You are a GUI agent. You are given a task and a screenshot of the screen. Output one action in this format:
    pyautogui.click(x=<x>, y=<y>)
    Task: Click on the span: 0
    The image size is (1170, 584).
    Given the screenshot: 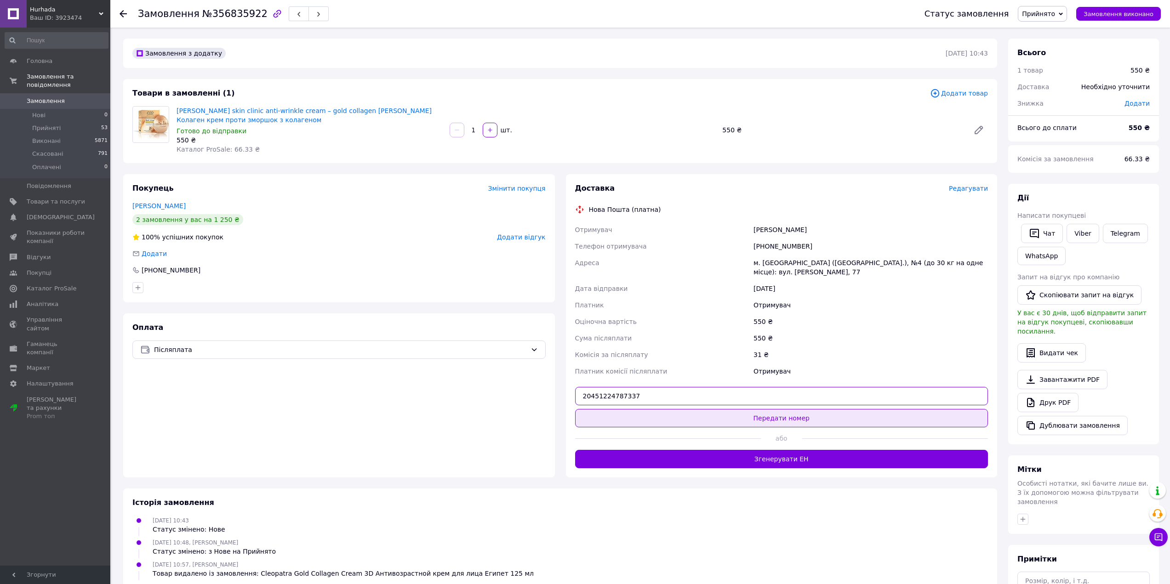 What is the action you would take?
    pyautogui.click(x=106, y=167)
    